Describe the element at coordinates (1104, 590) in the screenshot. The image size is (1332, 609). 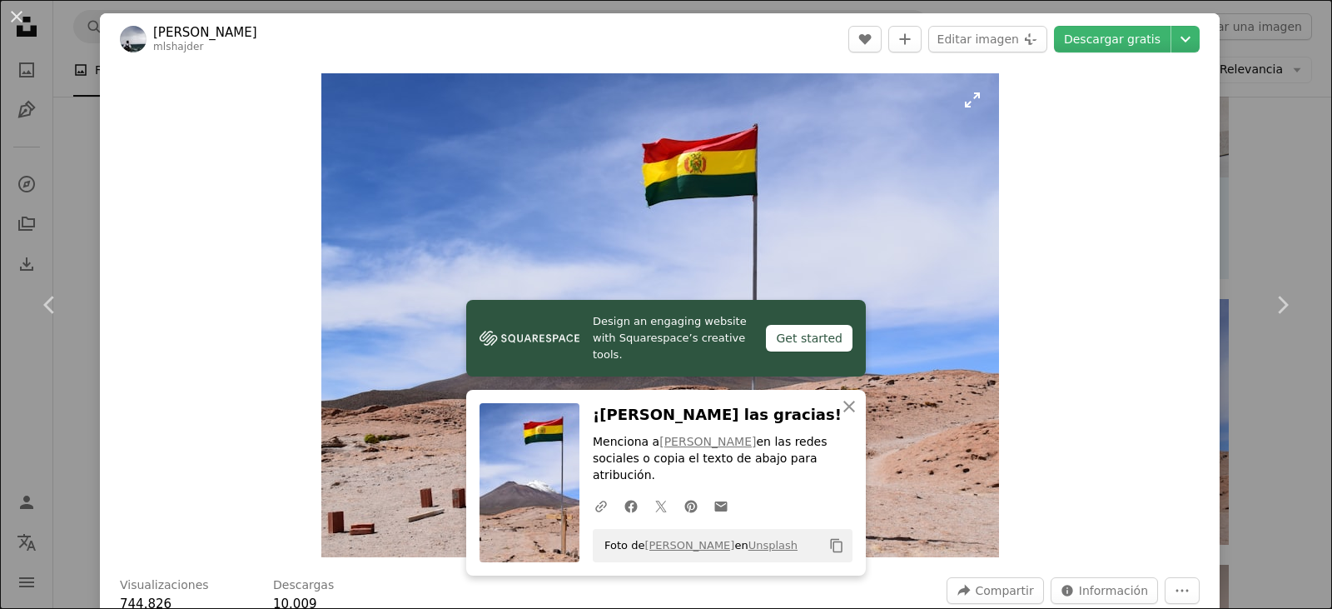
I see `button: Estadísticas sobre esta imagen` at that location.